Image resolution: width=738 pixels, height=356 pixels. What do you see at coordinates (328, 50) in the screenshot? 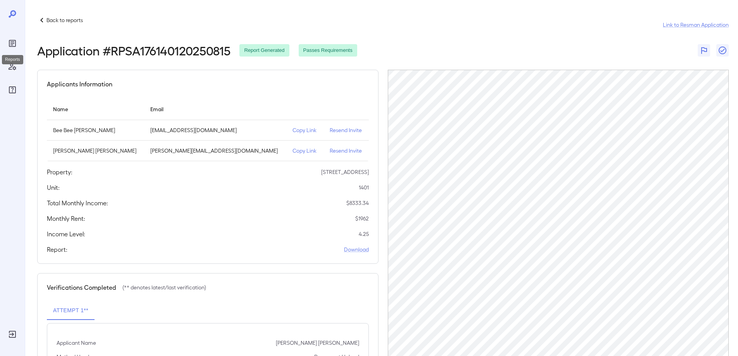
I see `span: Passes Requirements` at bounding box center [328, 50].